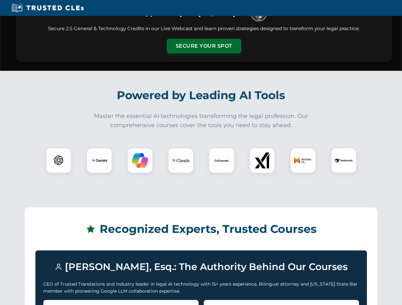 The image size is (402, 305). Describe the element at coordinates (58, 161) in the screenshot. I see `img: ChatGPT Logo` at that location.